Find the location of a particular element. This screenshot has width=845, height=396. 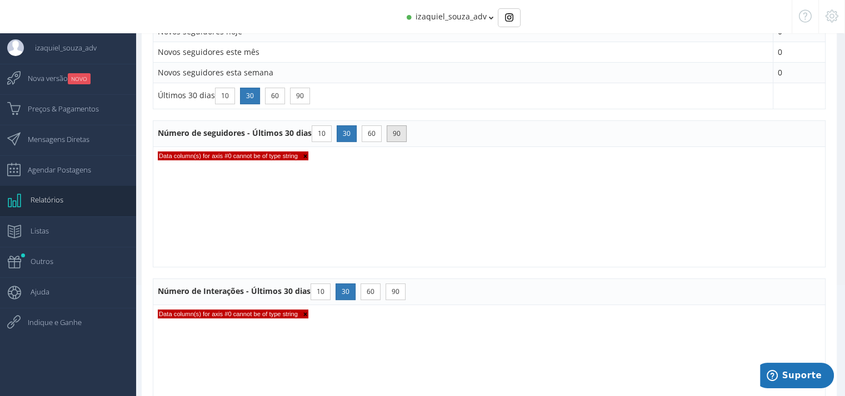

div: Basic example is located at coordinates (509, 18).